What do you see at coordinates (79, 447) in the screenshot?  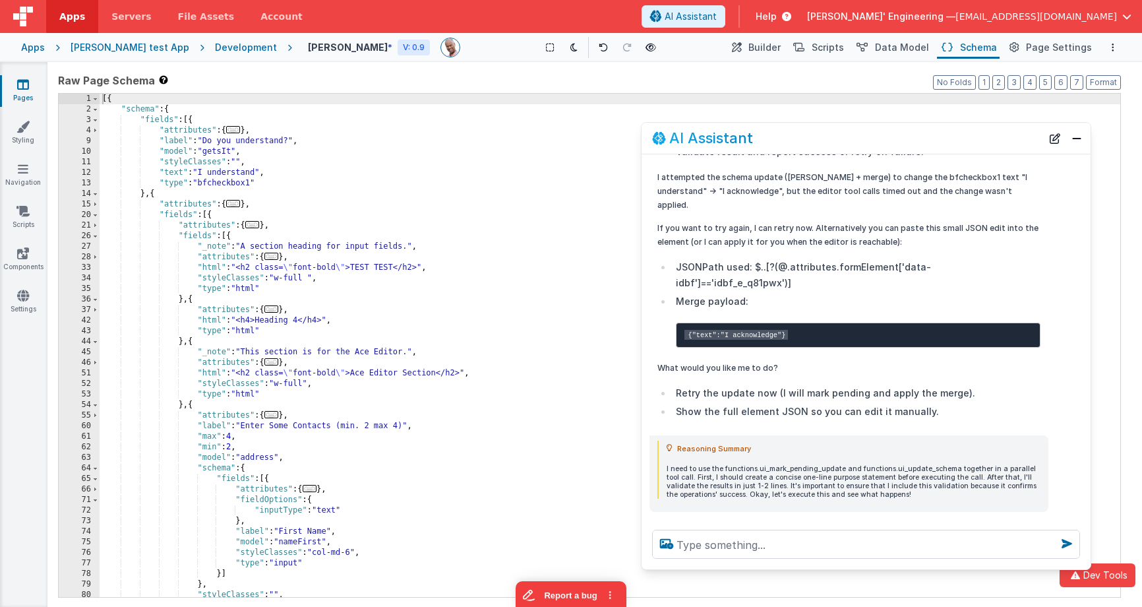 I see `div: 62` at bounding box center [79, 447].